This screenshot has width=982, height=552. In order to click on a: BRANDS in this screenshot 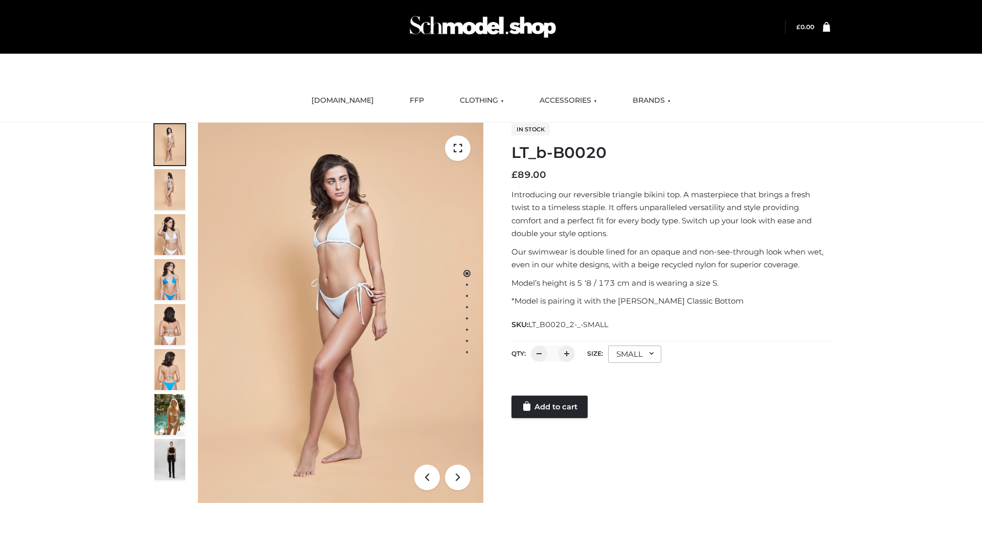, I will do `click(652, 101)`.